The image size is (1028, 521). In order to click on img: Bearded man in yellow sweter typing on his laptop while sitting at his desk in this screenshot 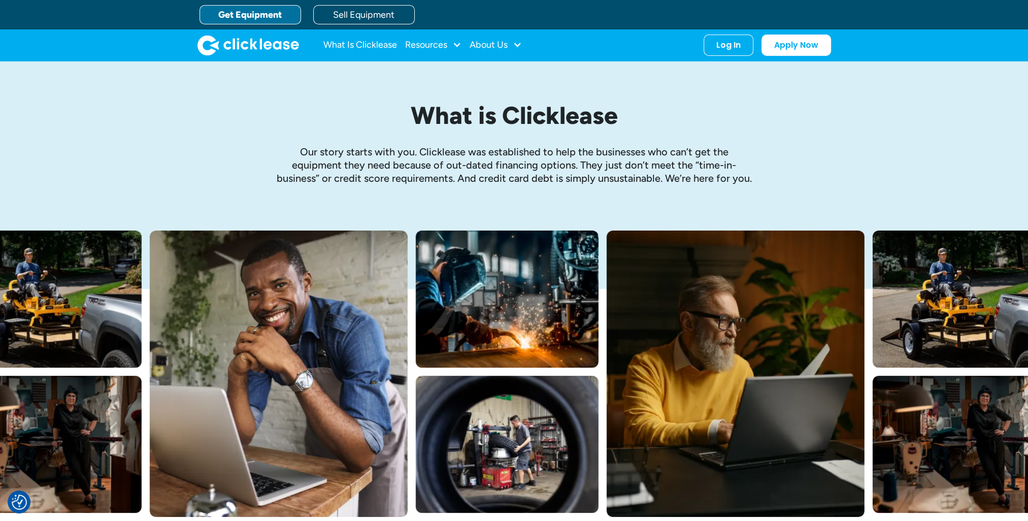, I will do `click(736, 374)`.